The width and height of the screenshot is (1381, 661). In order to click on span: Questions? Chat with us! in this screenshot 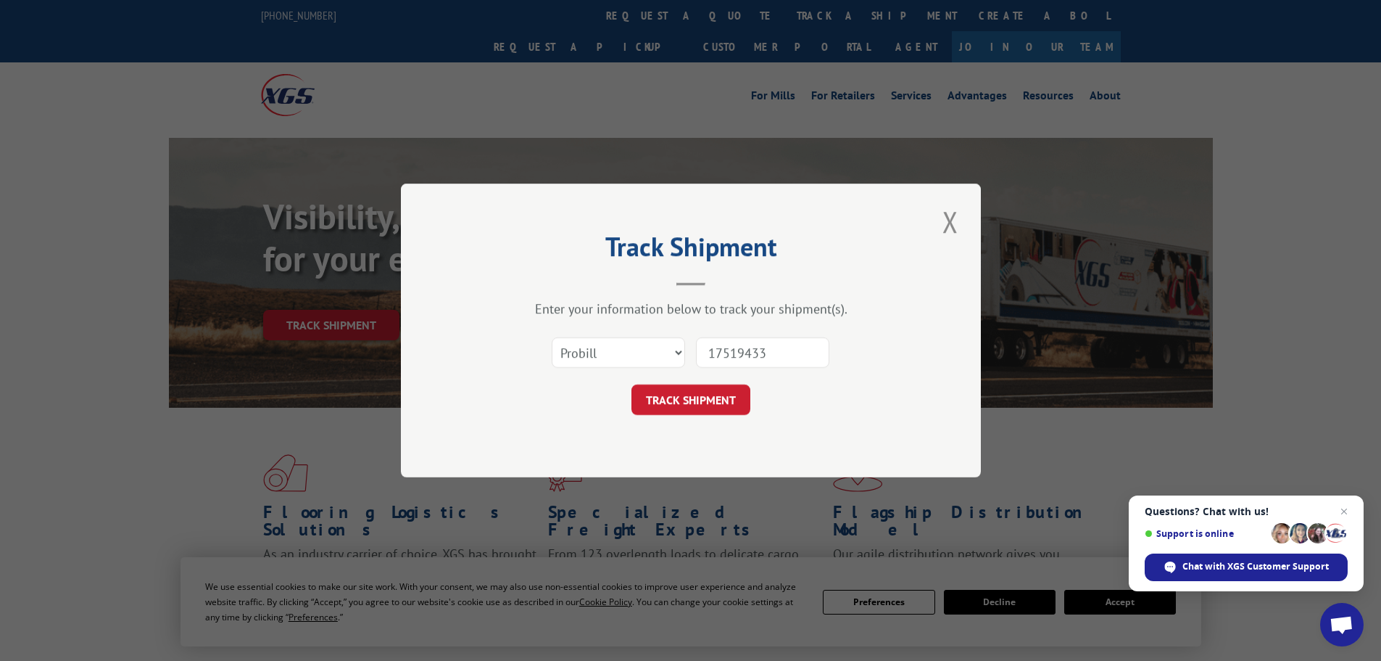, I will do `click(1247, 511)`.